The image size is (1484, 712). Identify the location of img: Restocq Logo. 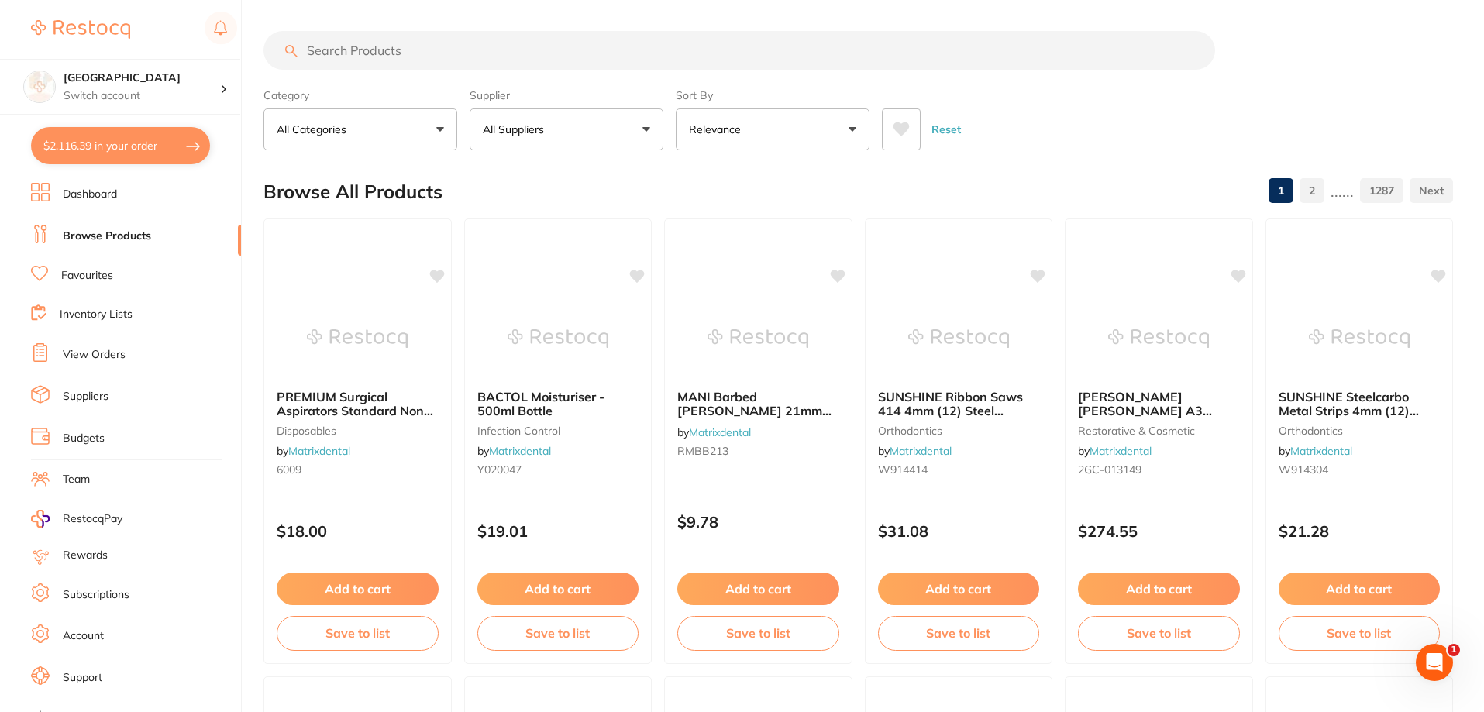
(81, 29).